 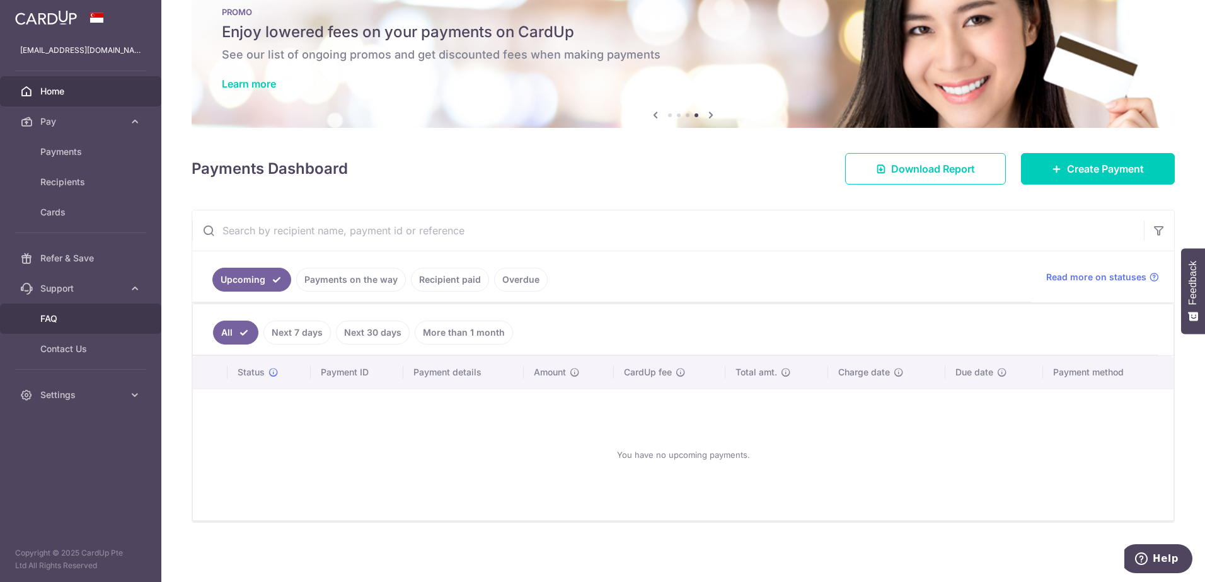 I want to click on span: Charge date, so click(x=864, y=372).